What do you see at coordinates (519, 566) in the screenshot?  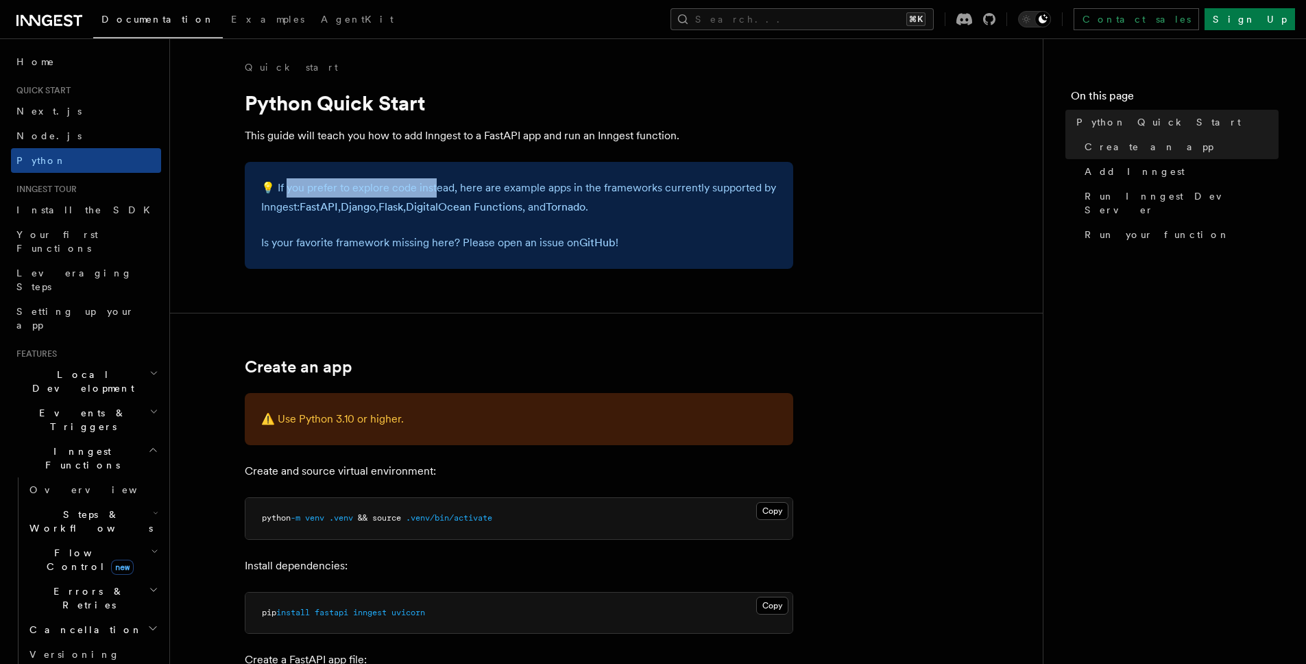 I see `p: Install dependencies:` at bounding box center [519, 566].